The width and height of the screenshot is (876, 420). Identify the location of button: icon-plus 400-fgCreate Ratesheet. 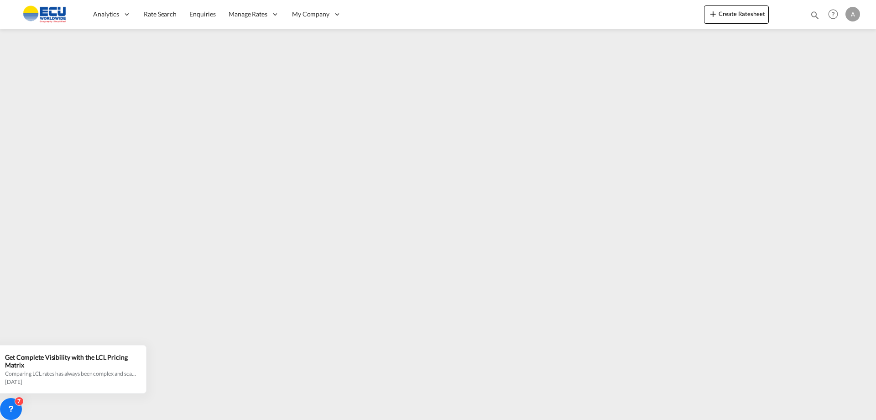
(737, 15).